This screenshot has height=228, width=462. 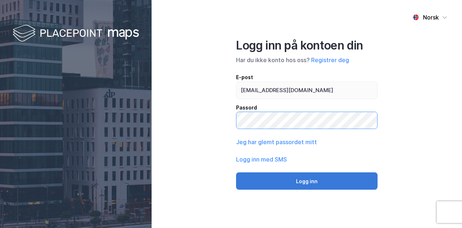 What do you see at coordinates (431, 17) in the screenshot?
I see `div: Norsk` at bounding box center [431, 17].